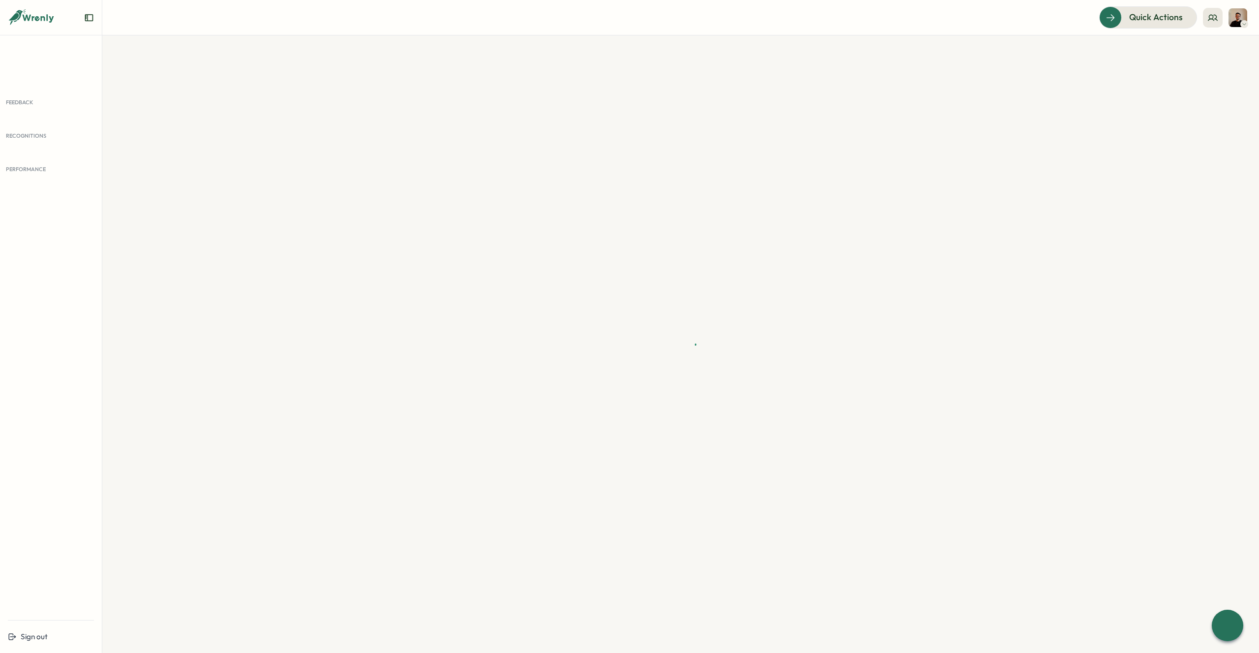  Describe the element at coordinates (1238, 18) in the screenshot. I see `img: Laurie Dunn` at that location.